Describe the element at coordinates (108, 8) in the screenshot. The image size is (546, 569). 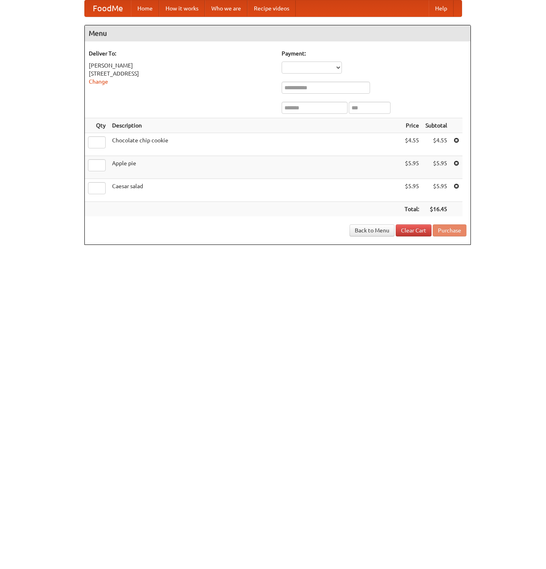
I see `a: FoodMe` at that location.